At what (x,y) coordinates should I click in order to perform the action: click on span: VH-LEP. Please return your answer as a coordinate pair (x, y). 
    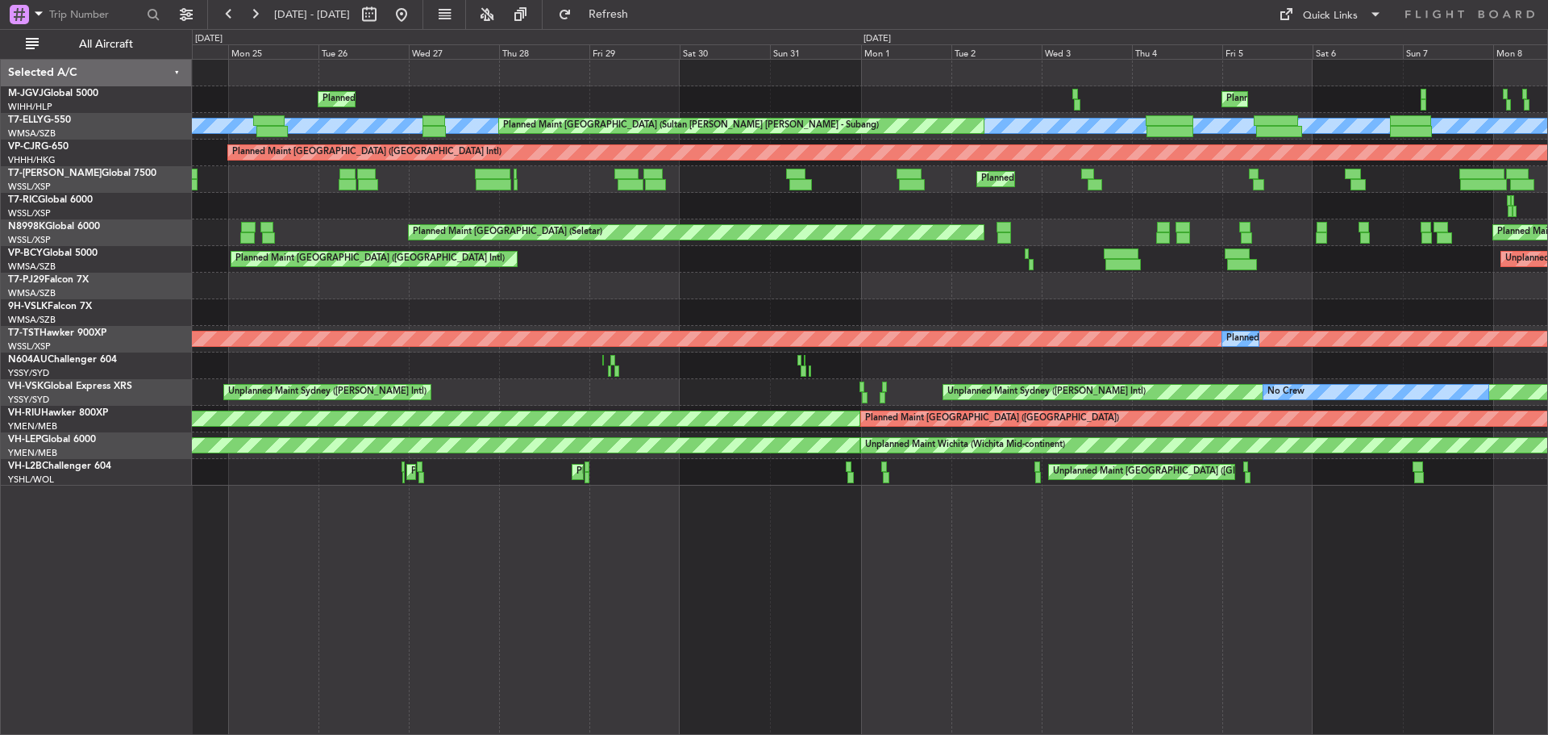
    Looking at the image, I should click on (24, 439).